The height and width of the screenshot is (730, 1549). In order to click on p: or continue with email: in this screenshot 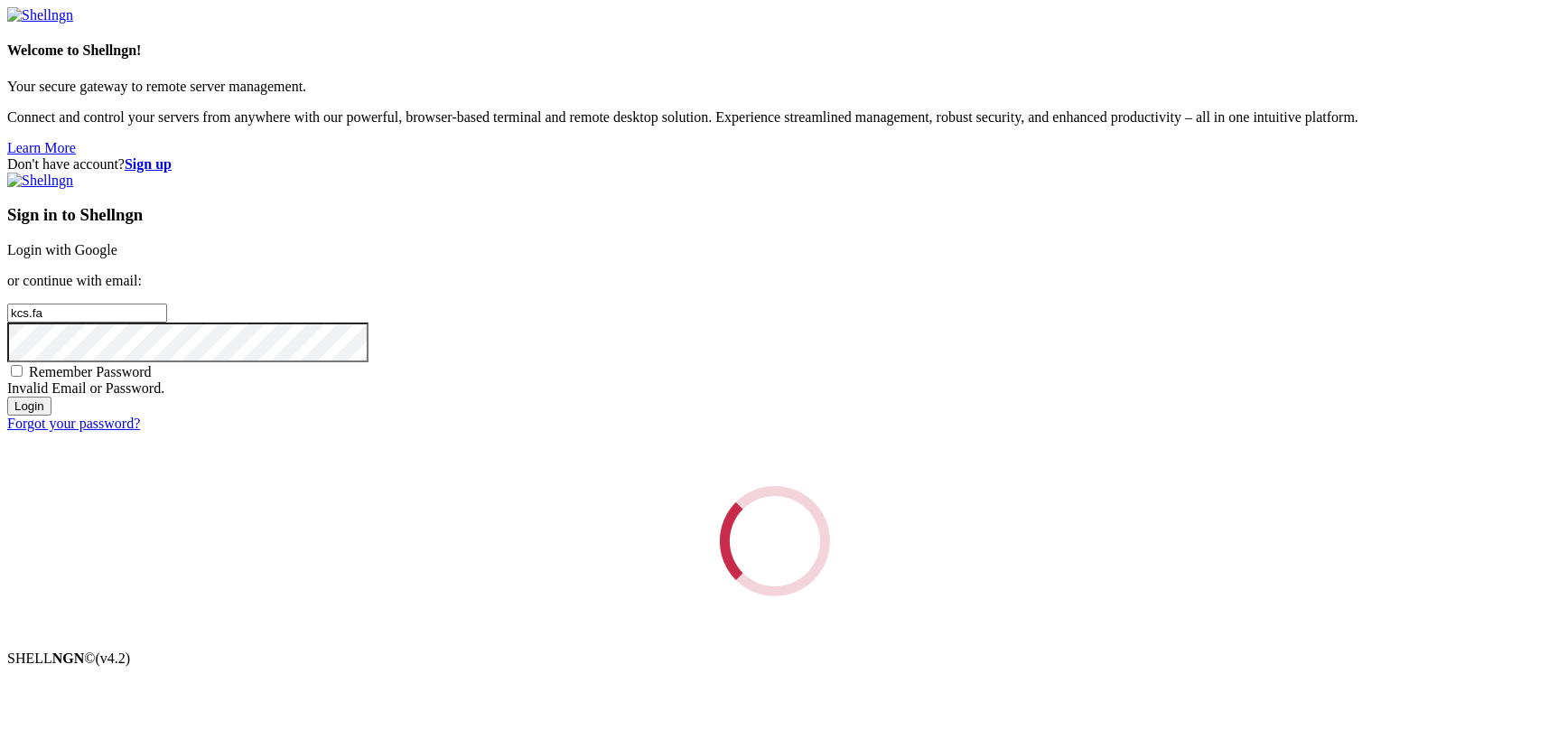, I will do `click(774, 281)`.